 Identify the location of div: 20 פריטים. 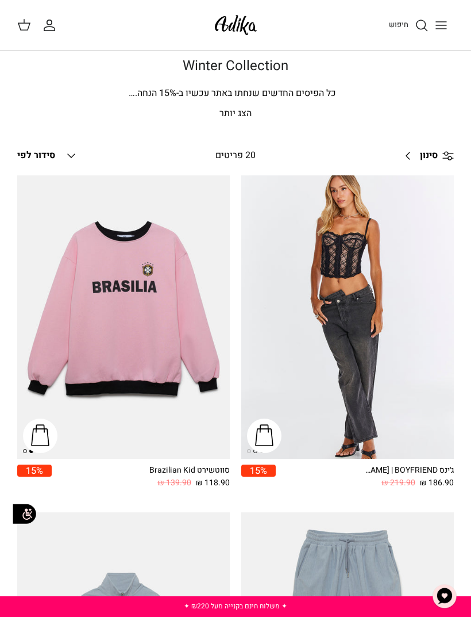
(236, 156).